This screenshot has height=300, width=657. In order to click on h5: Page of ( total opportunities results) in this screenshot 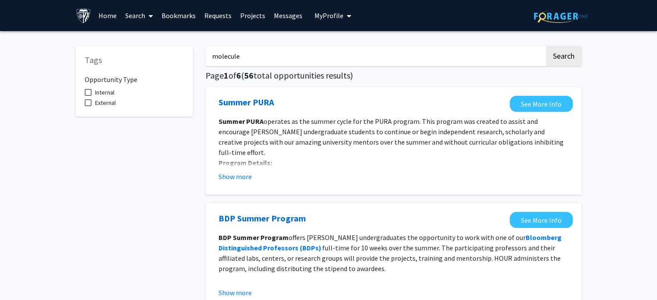, I will do `click(393, 76)`.